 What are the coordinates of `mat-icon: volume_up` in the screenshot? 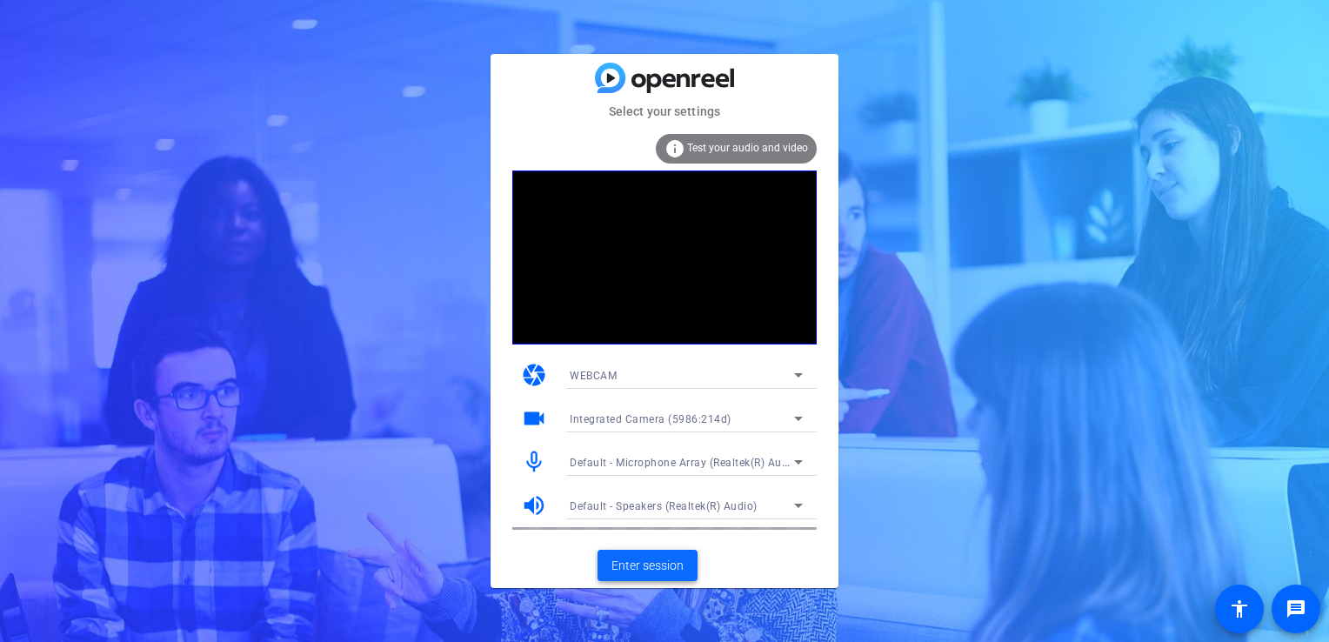 It's located at (534, 505).